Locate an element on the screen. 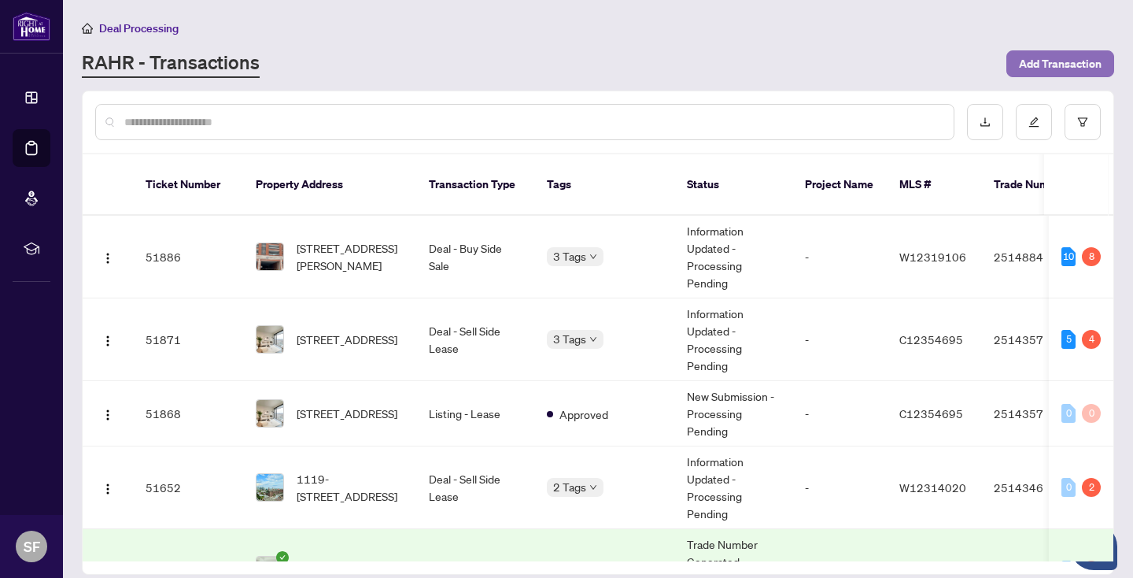  td: New Submission - Processing Pending is located at coordinates (733, 413).